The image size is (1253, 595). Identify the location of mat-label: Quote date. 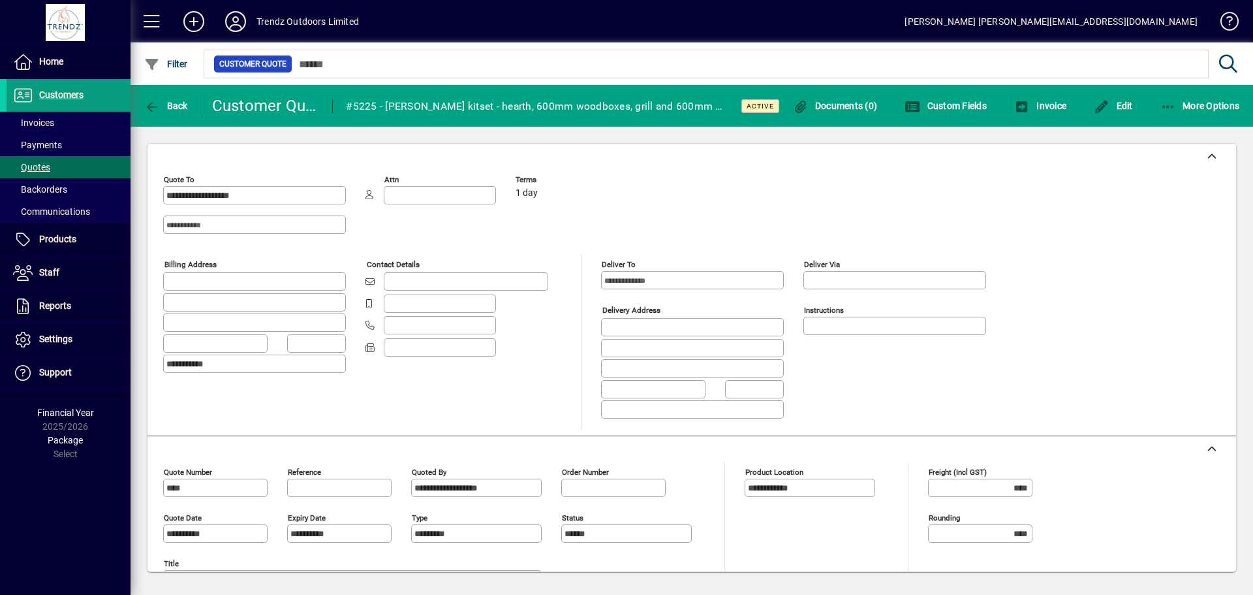
(183, 517).